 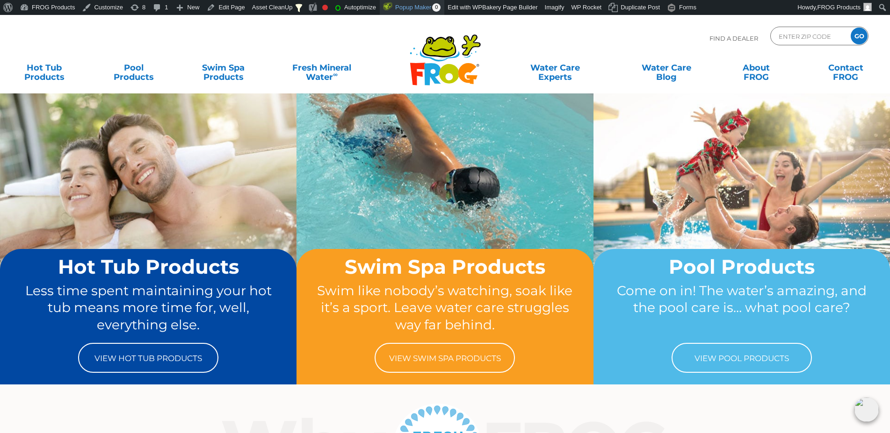 What do you see at coordinates (755, 68) in the screenshot?
I see `a: AboutFROG` at bounding box center [755, 68].